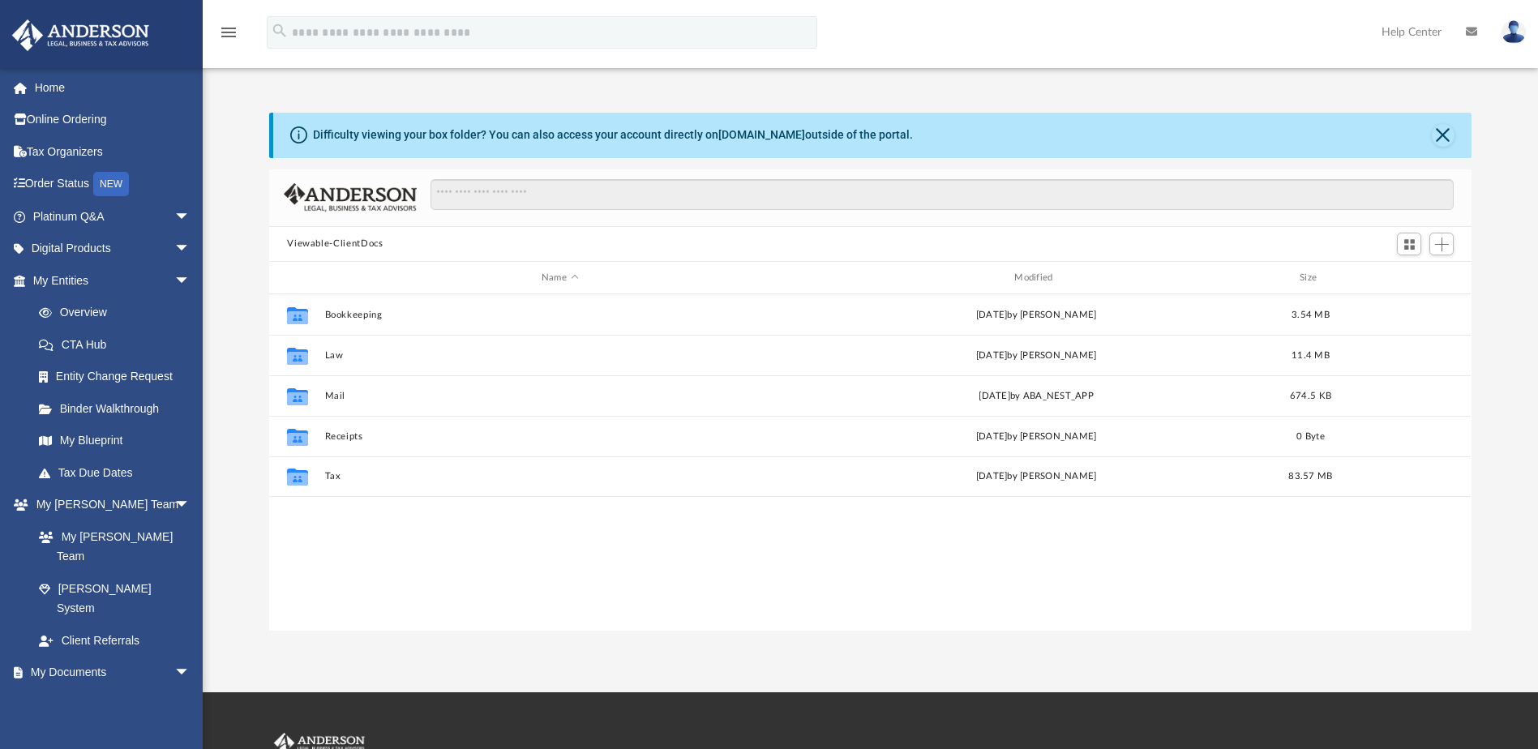 This screenshot has width=1538, height=749. I want to click on a: Tax Due Dates, so click(118, 473).